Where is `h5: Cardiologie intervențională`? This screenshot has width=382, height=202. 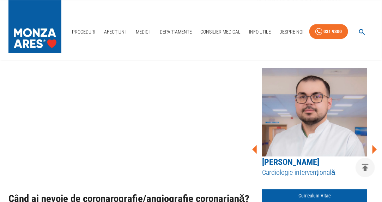 h5: Cardiologie intervențională is located at coordinates (314, 172).